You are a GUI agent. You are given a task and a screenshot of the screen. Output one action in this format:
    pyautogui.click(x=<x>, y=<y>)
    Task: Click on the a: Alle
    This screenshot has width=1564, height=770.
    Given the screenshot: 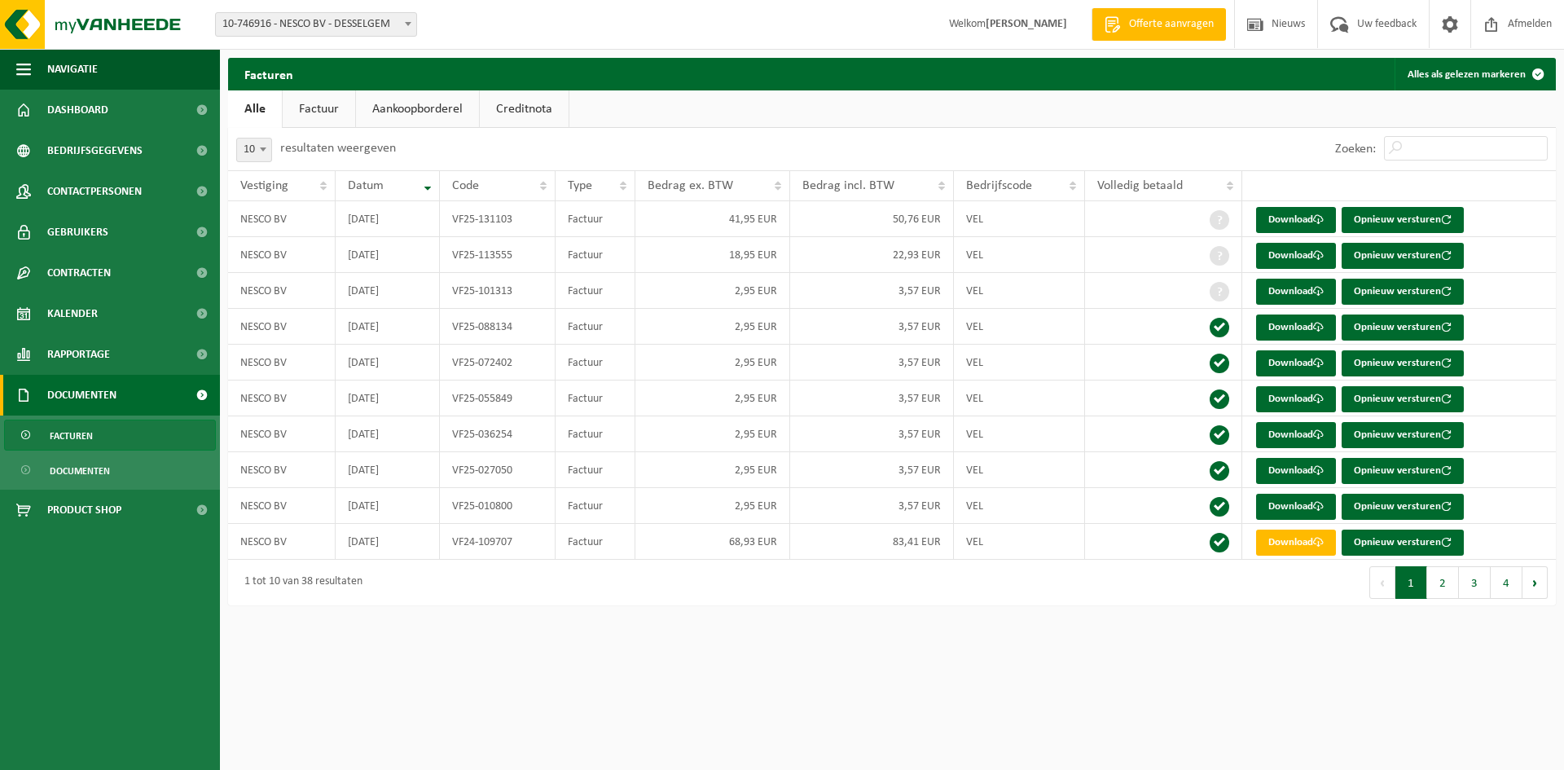 What is the action you would take?
    pyautogui.click(x=255, y=109)
    